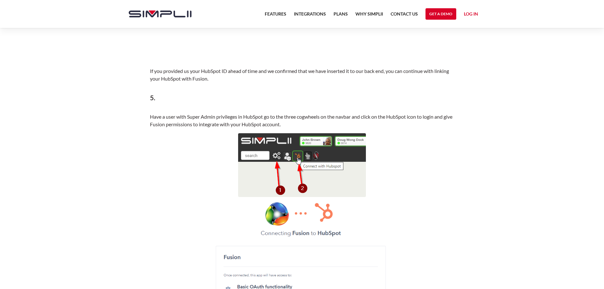  I want to click on a: Integrations, so click(310, 16).